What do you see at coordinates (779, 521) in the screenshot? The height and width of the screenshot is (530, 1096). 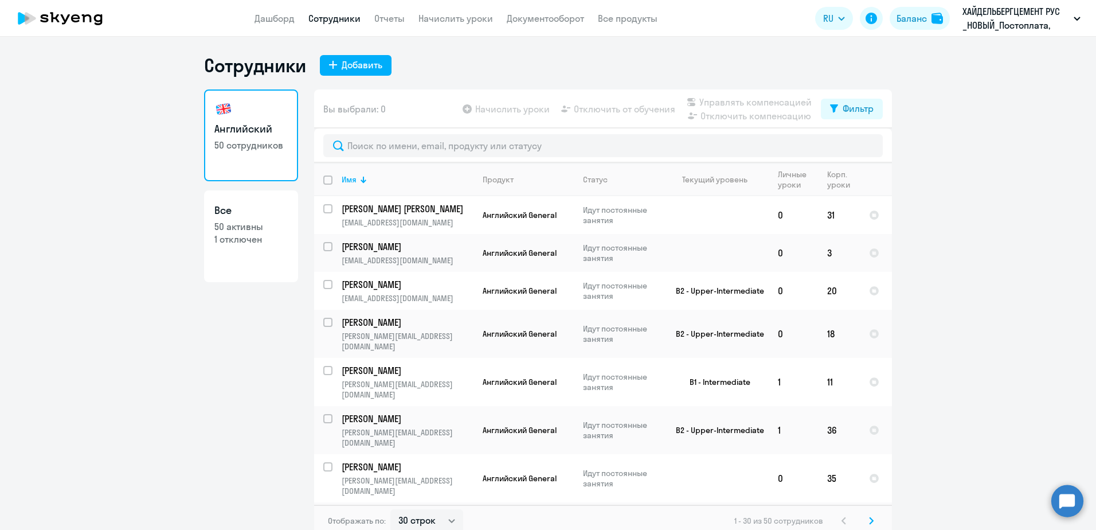 I see `span: 1 - 30 из 50 сотрудников` at bounding box center [779, 521].